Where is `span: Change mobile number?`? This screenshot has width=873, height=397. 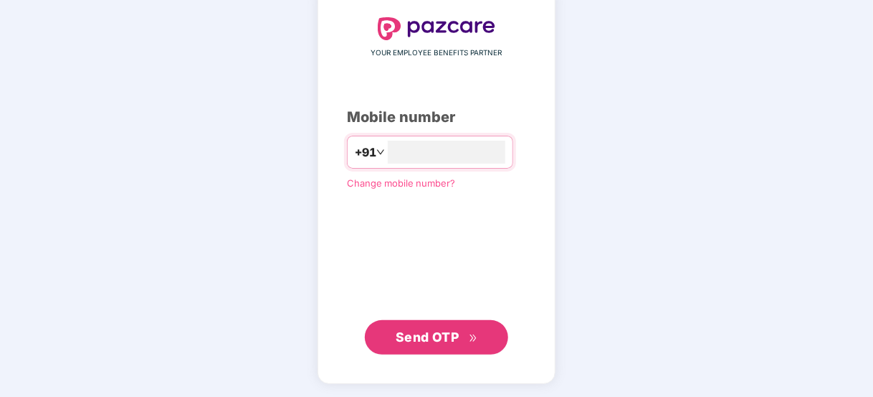 span: Change mobile number? is located at coordinates (401, 183).